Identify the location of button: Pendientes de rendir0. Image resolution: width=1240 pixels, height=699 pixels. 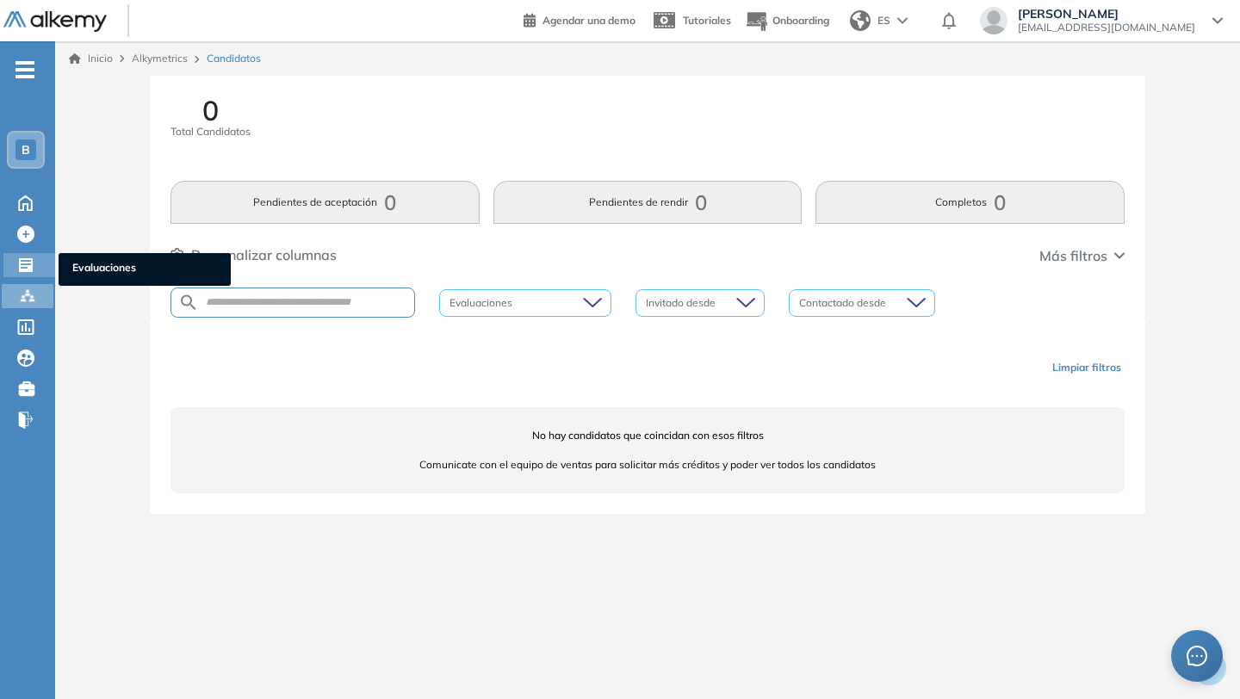
(648, 202).